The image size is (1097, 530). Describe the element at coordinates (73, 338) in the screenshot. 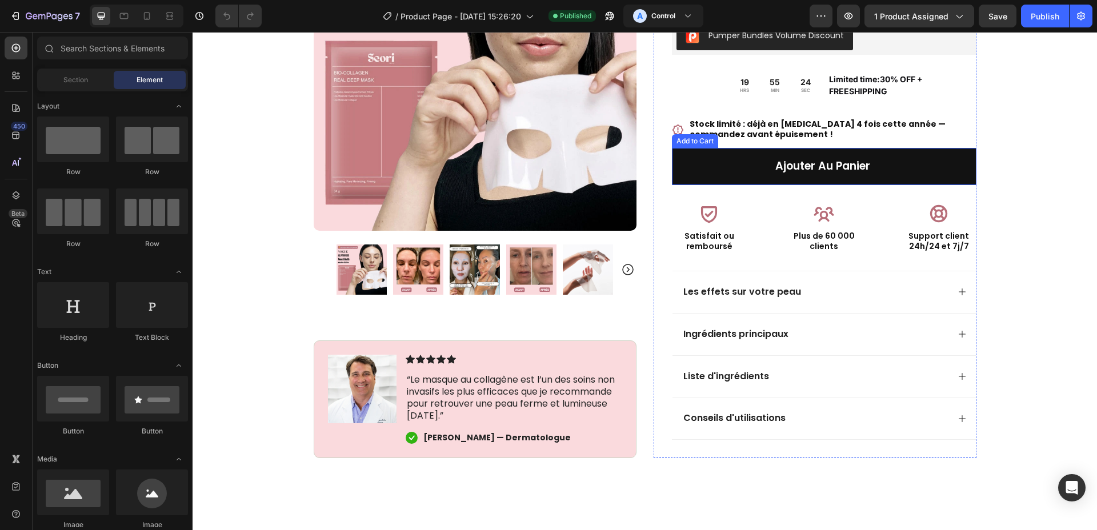

I see `div: Heading` at that location.